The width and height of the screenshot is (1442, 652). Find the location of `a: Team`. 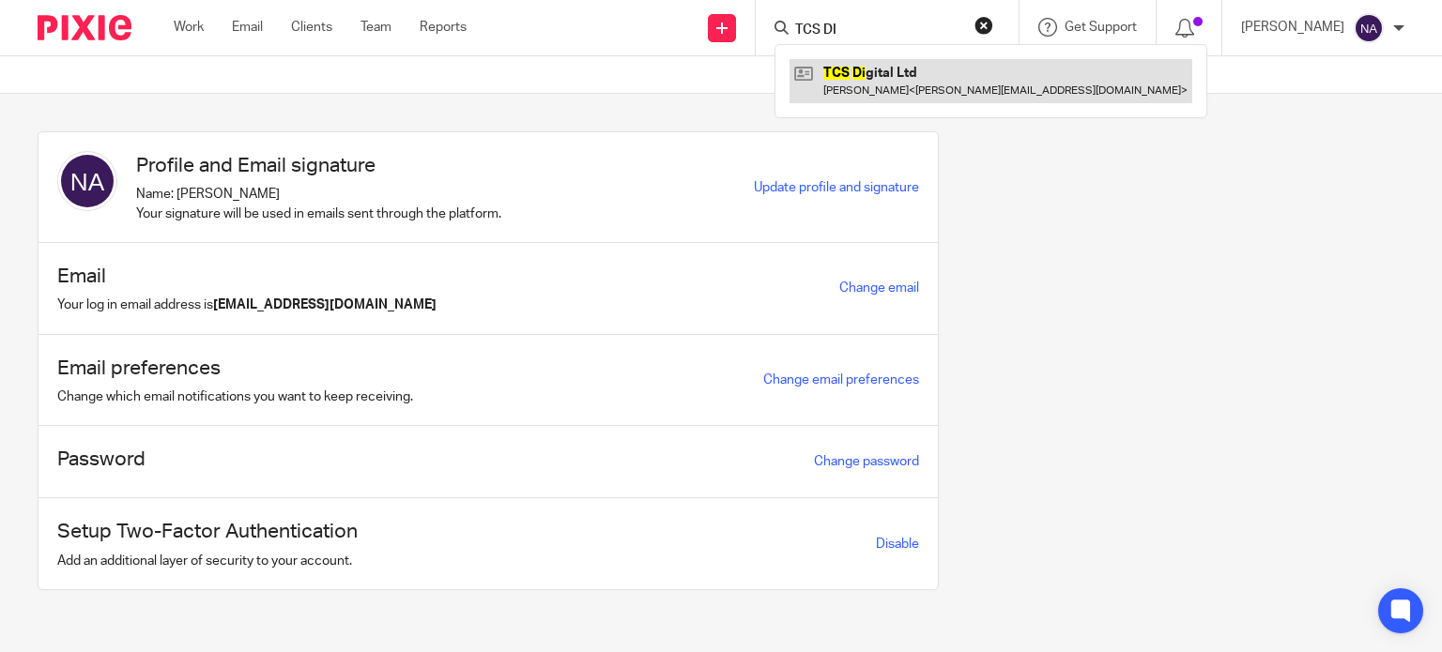

a: Team is located at coordinates (375, 27).